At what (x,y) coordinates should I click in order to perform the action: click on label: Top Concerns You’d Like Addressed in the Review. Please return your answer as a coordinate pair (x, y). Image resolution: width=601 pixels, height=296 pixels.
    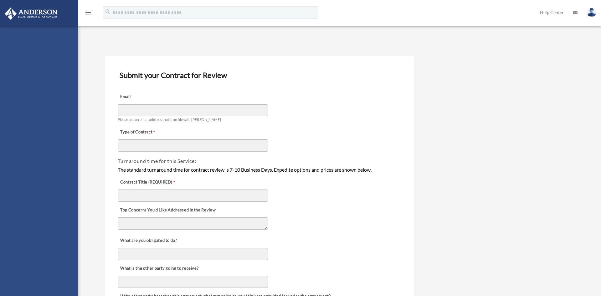
    Looking at the image, I should click on (167, 210).